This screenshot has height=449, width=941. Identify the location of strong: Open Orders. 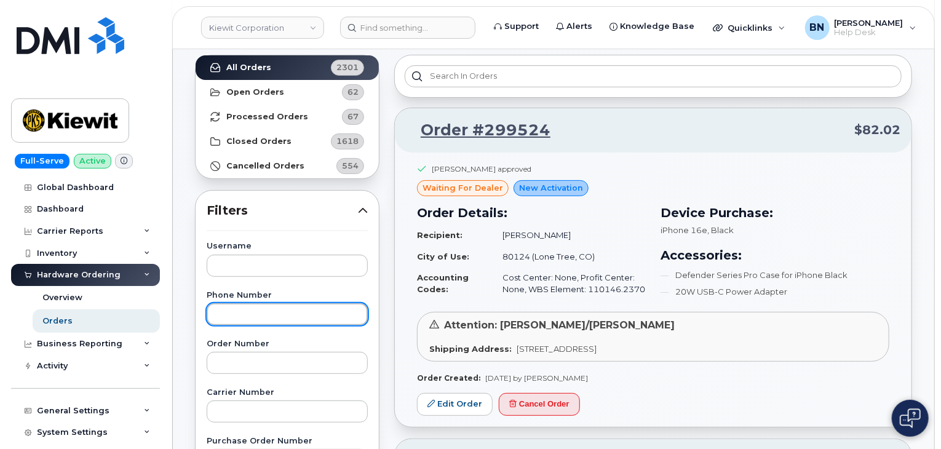
(255, 92).